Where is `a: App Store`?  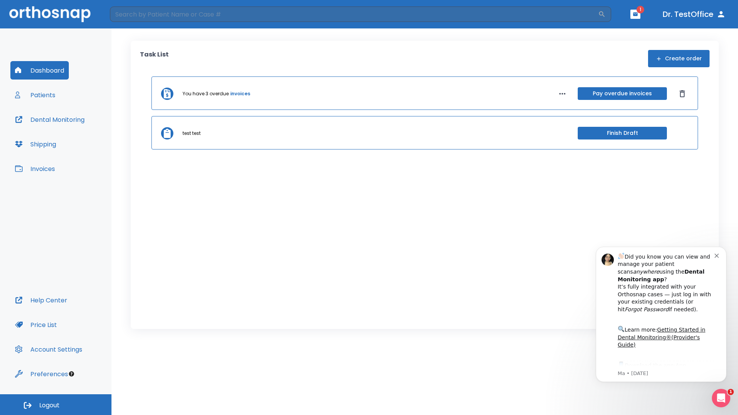 a: App Store is located at coordinates (68, 132).